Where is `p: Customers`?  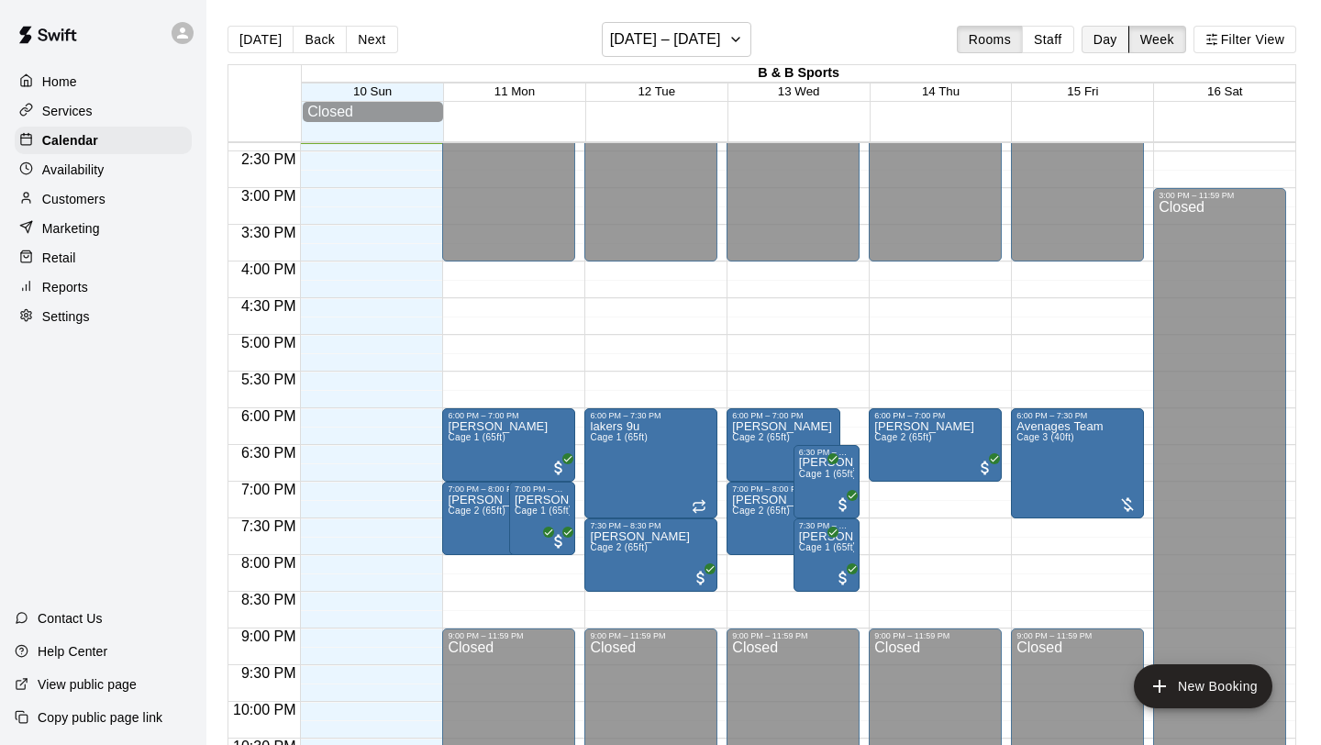 p: Customers is located at coordinates (73, 199).